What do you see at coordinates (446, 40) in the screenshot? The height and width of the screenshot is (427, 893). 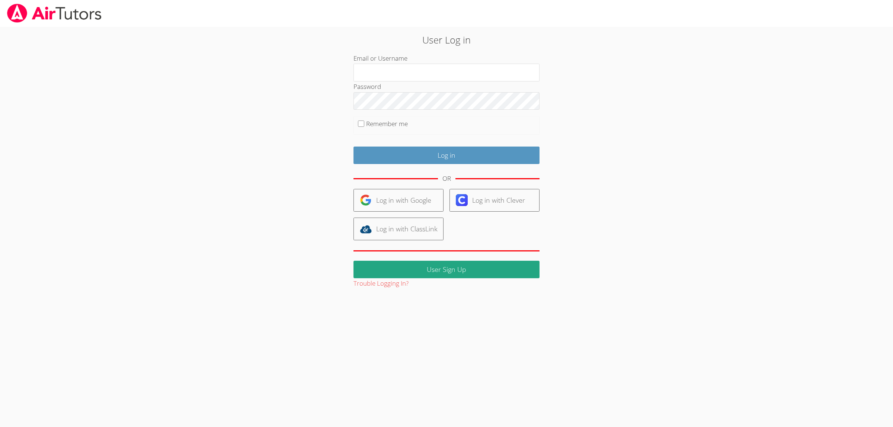 I see `h2: User Log in` at bounding box center [446, 40].